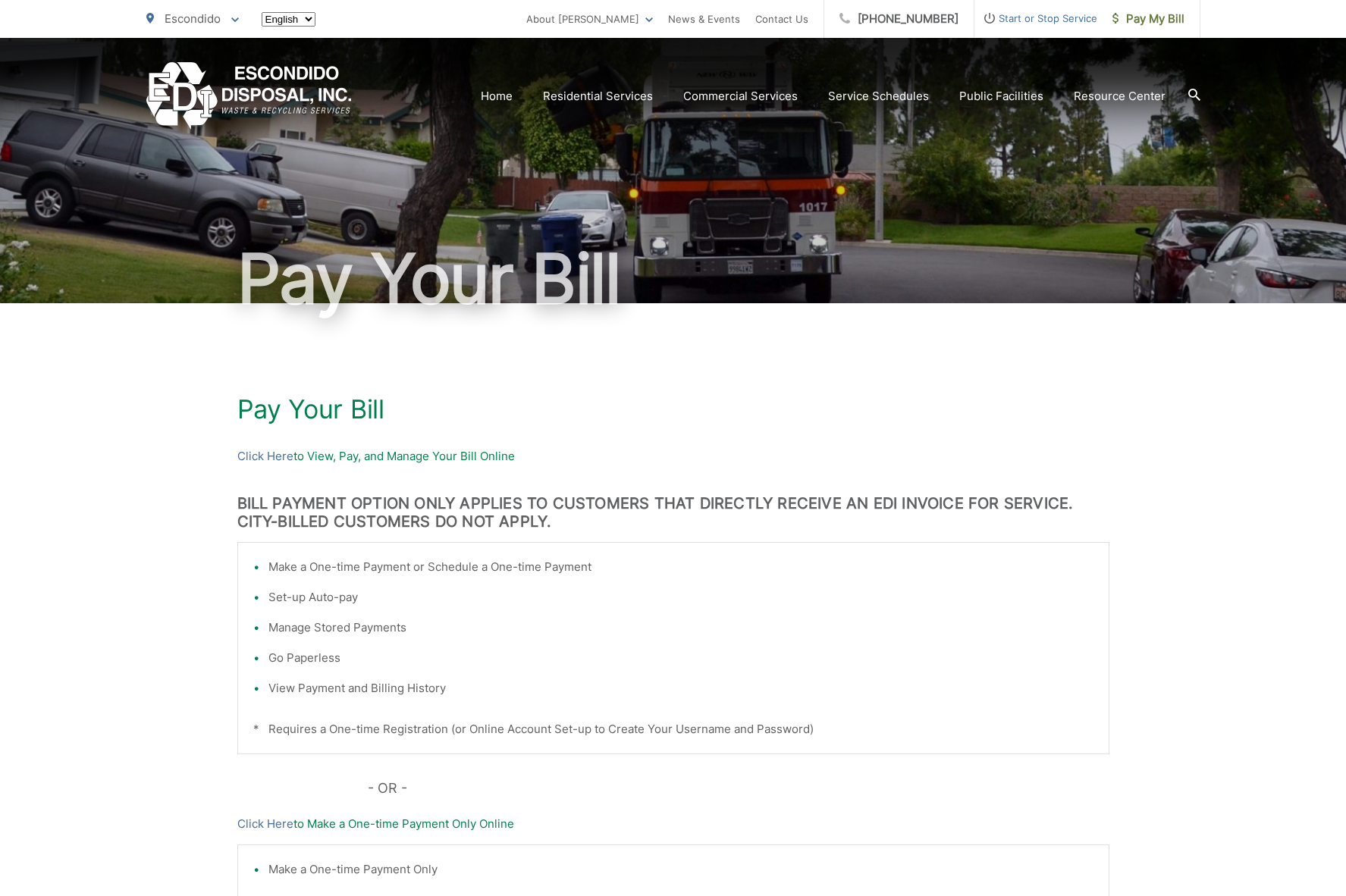 The height and width of the screenshot is (896, 1346). What do you see at coordinates (673, 513) in the screenshot?
I see `h3: BILL PAYMENT OPTION ONLY APPLIES TO CUSTOMERS THAT DIRECTLY RECEIVE AN EDI INVOICE FOR SERVICE. C...` at bounding box center [673, 513].